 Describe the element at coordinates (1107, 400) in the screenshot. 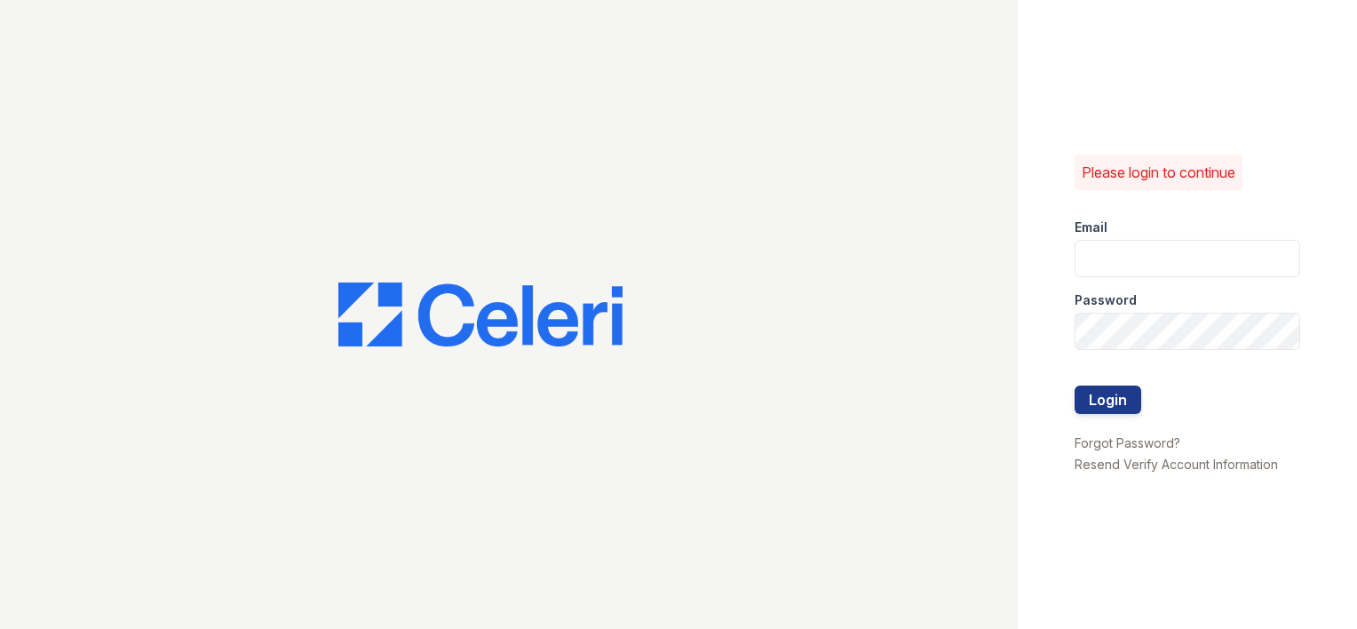

I see `button: Login` at that location.